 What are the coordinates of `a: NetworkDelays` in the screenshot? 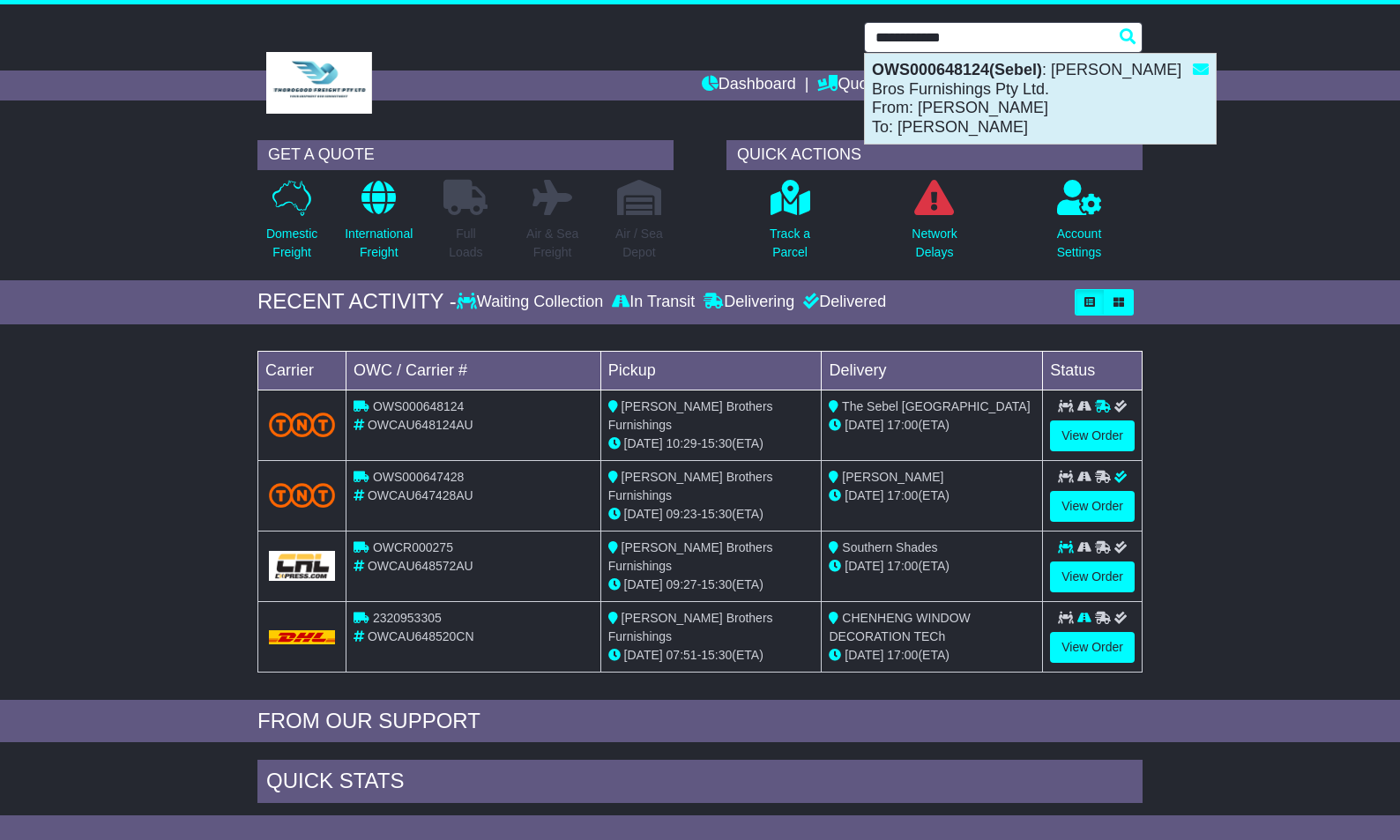 It's located at (934, 225).